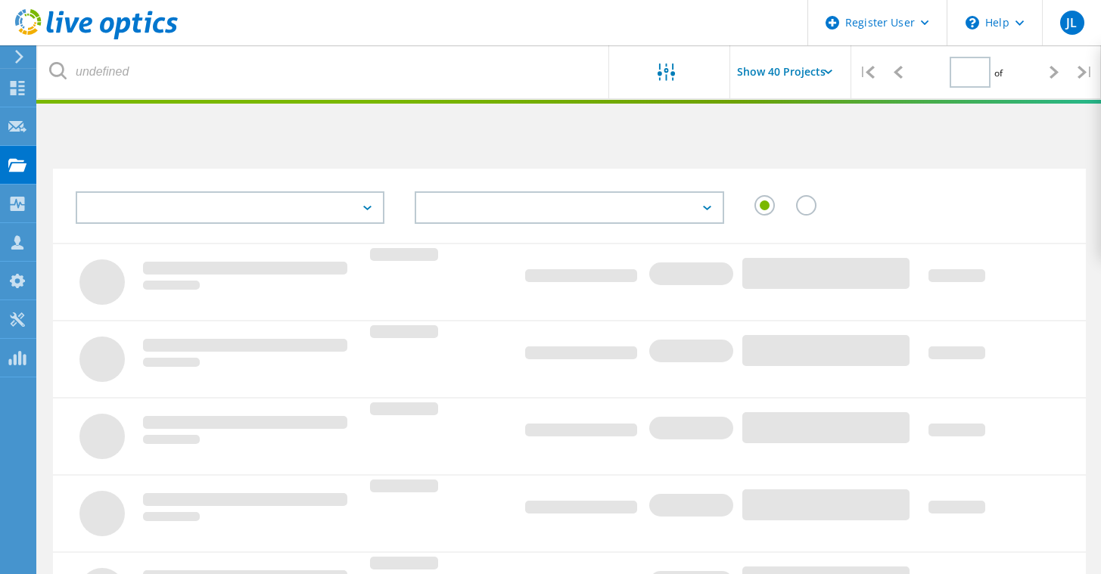  I want to click on span: of, so click(998, 73).